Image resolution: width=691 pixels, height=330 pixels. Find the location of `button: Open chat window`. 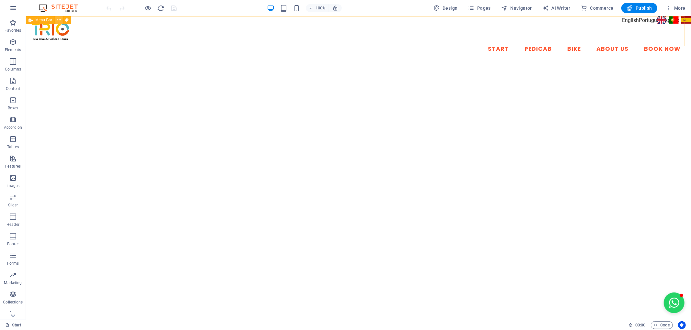

button: Open chat window is located at coordinates (648, 287).